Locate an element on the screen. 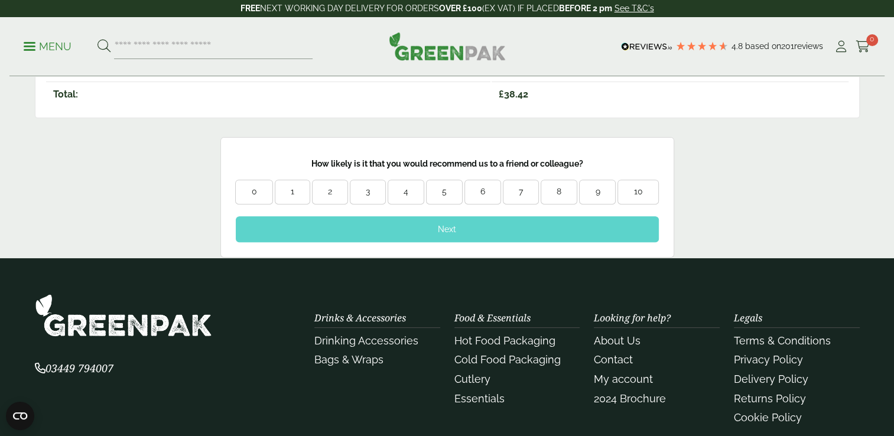 The width and height of the screenshot is (894, 436). div: Next is located at coordinates (447, 229).